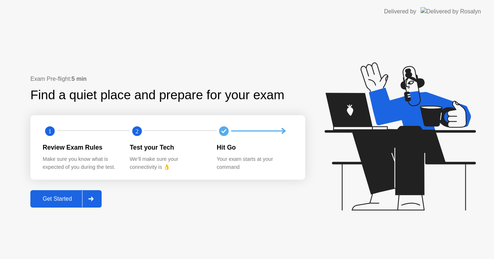 The width and height of the screenshot is (494, 259). What do you see at coordinates (168, 147) in the screenshot?
I see `div: Test your Tech` at bounding box center [168, 147].